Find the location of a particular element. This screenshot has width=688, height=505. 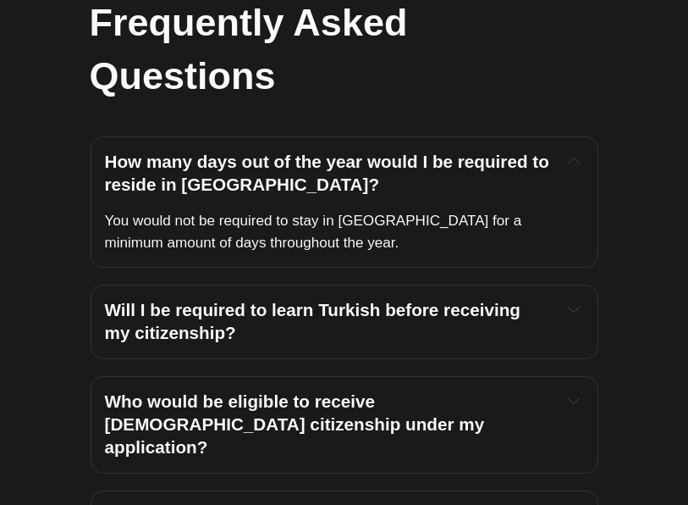

span: Will I be required to learn Turkish before receiving my citizenship? is located at coordinates (315, 321).